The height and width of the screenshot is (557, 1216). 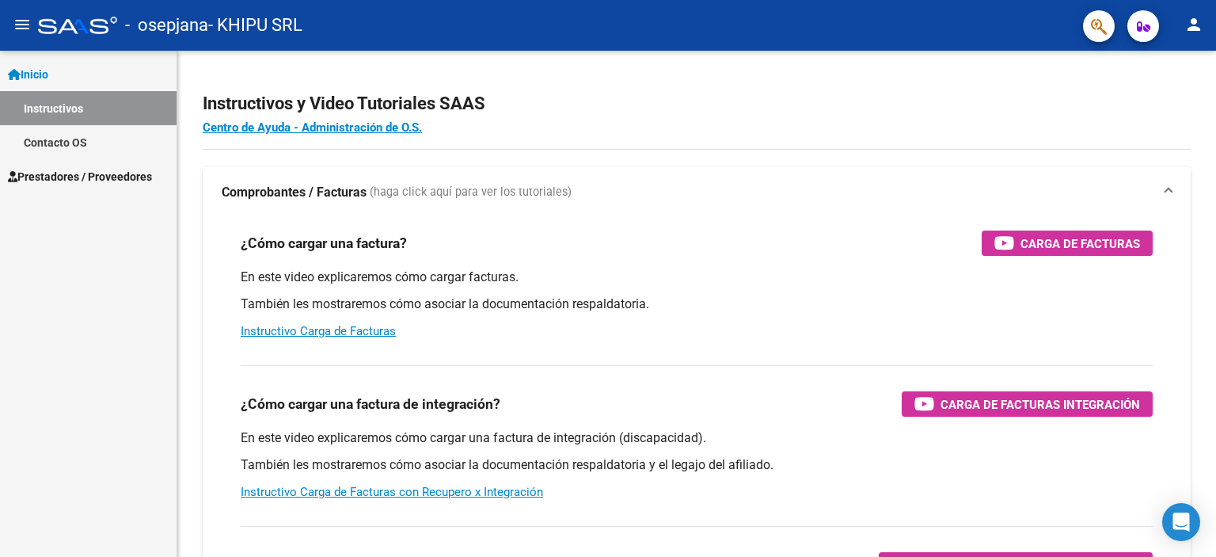 What do you see at coordinates (80, 177) in the screenshot?
I see `span: Prestadores / Proveedores` at bounding box center [80, 177].